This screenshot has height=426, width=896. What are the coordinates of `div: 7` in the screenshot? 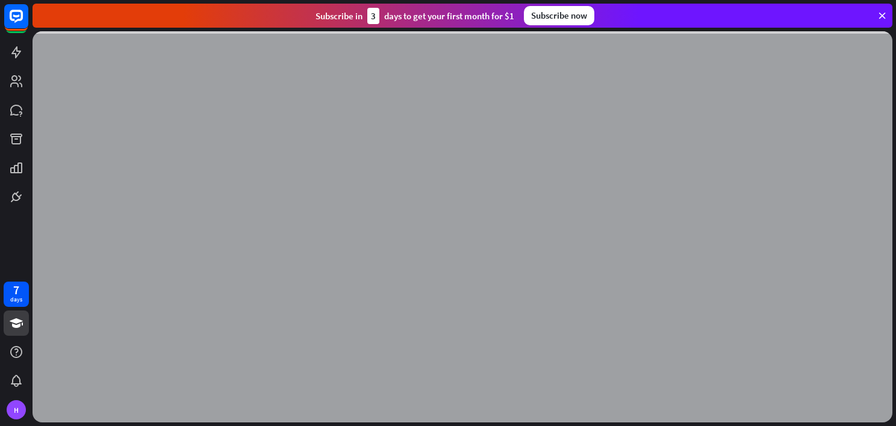 It's located at (16, 290).